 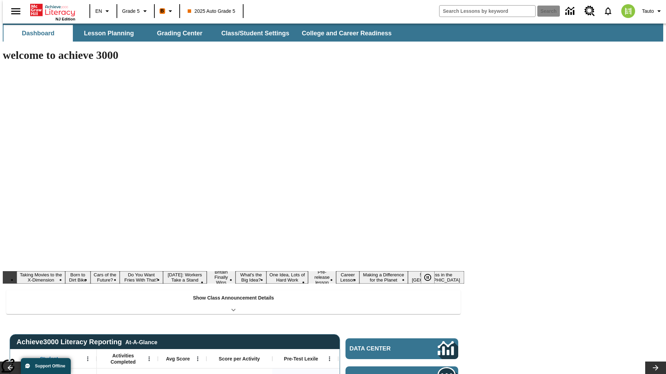 I want to click on span: B, so click(x=162, y=11).